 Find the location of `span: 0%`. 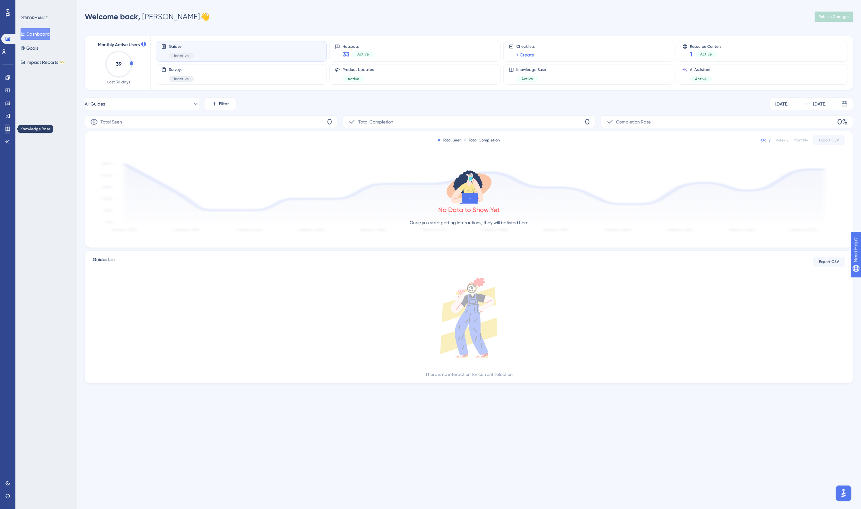

span: 0% is located at coordinates (842, 122).